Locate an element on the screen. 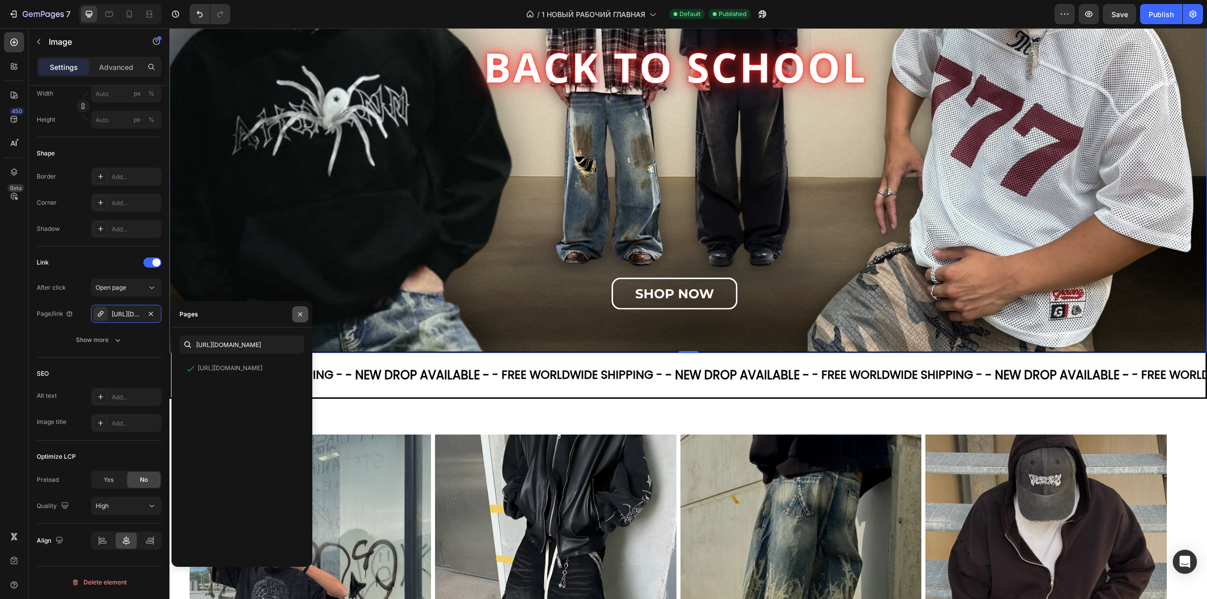 This screenshot has width=1207, height=599. span: Default is located at coordinates (690, 14).